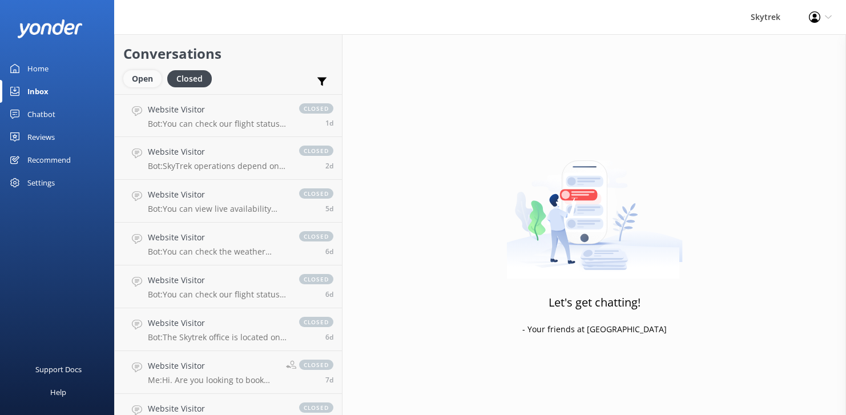 Image resolution: width=846 pixels, height=415 pixels. I want to click on a: Website VisitorBot:SkyTrek operations depend on weather conditions. If the weather is not suitabl..., so click(228, 158).